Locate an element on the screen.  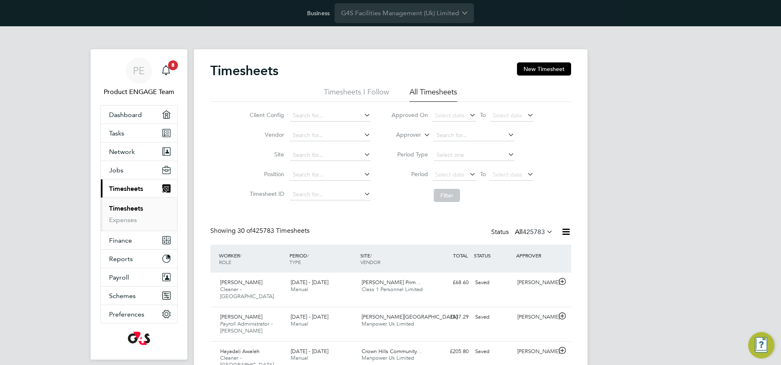
span: Product ENGAGE Team is located at coordinates (139, 92).